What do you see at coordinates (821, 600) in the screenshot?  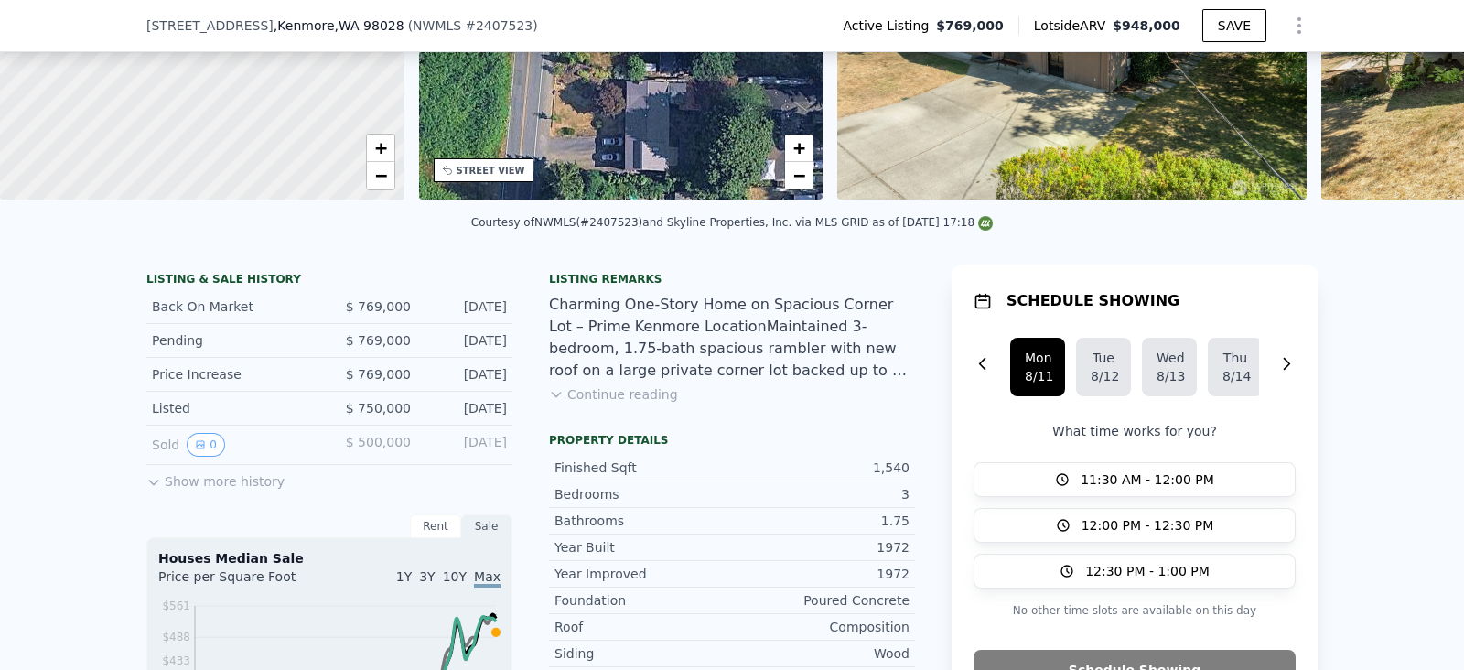 I see `div: Poured Concrete` at bounding box center [821, 600].